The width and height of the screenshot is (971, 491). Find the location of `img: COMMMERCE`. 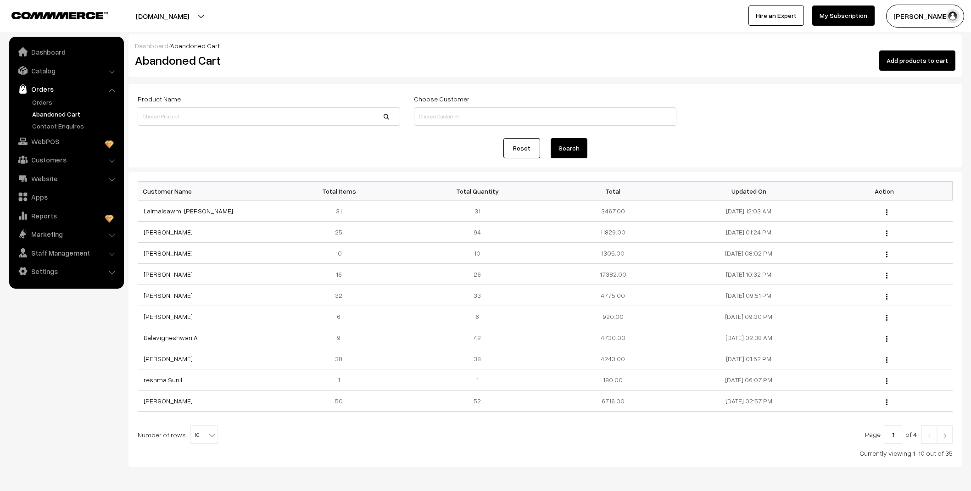

img: COMMMERCE is located at coordinates (60, 15).